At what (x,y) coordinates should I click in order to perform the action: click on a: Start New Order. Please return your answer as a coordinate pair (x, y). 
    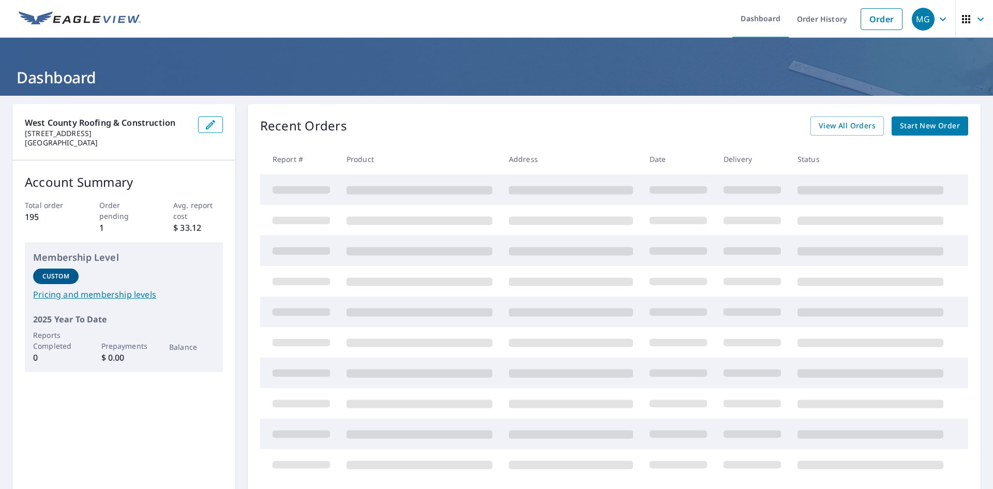
    Looking at the image, I should click on (930, 126).